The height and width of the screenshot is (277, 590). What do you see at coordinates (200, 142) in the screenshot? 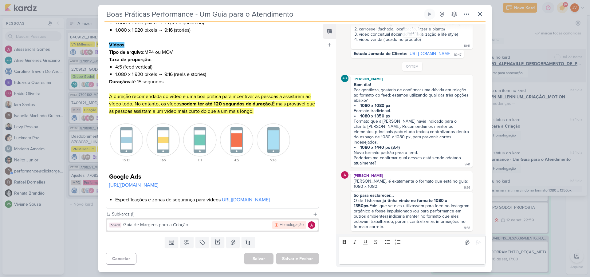
I see `img: D8gy2o07VpEdQAAAABJRU5ErkJggg==` at bounding box center [200, 142].